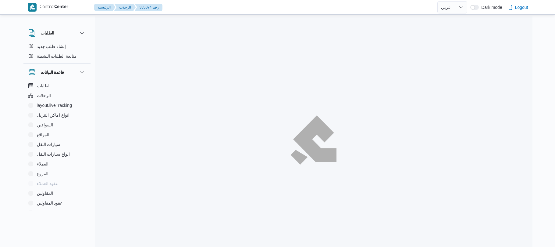 The height and width of the screenshot is (247, 555). What do you see at coordinates (57, 154) in the screenshot?
I see `button: انواع سيارات النقل` at bounding box center [57, 154].